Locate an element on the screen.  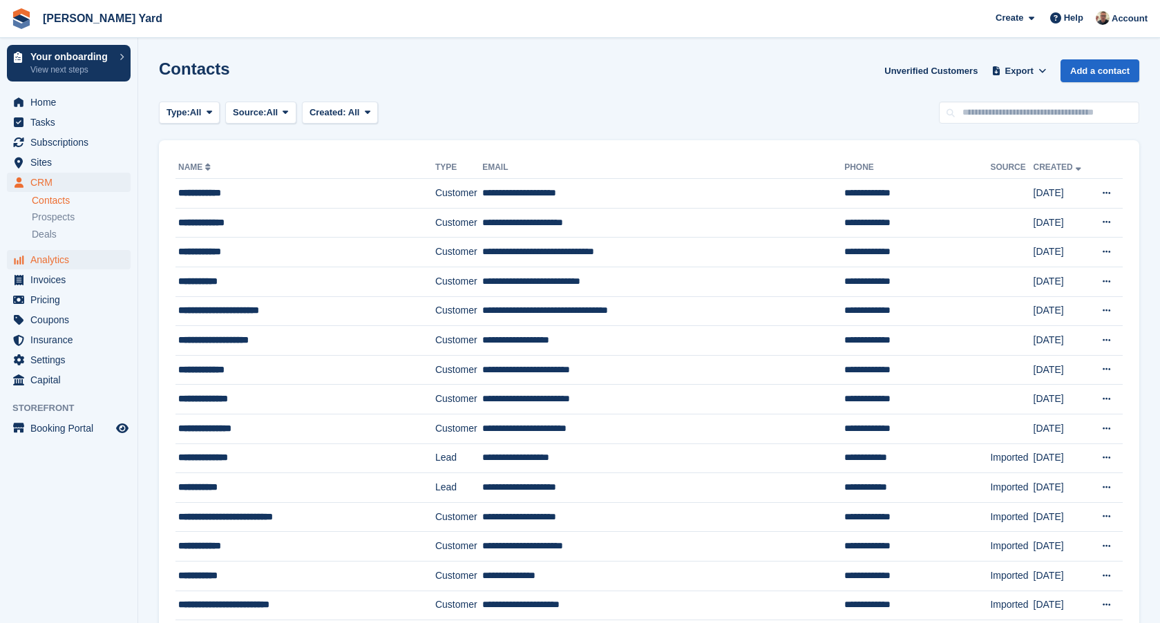
span: Tasks is located at coordinates (72, 122).